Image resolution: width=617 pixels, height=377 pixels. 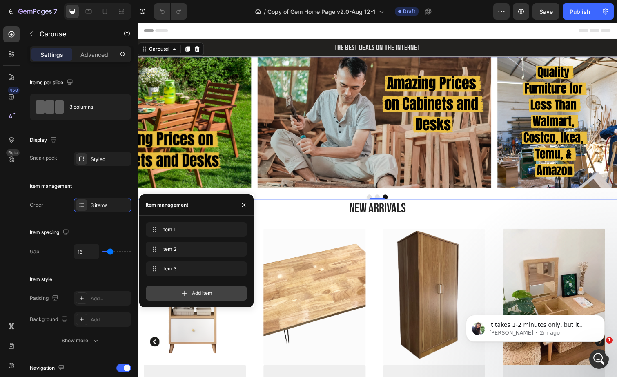 I want to click on img: Profile image for Tina, so click(x=25, y=31).